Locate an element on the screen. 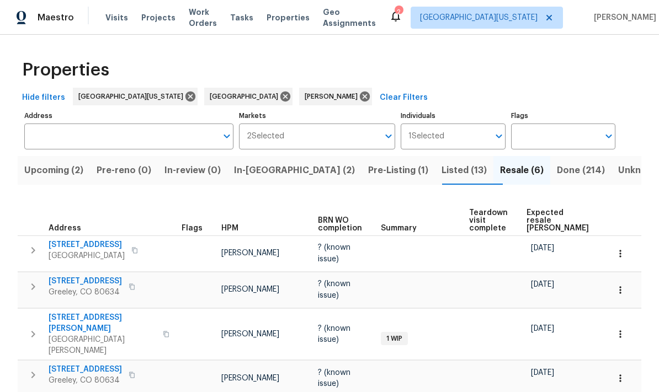 Image resolution: width=659 pixels, height=392 pixels. span: Geo Assignments is located at coordinates (349, 18).